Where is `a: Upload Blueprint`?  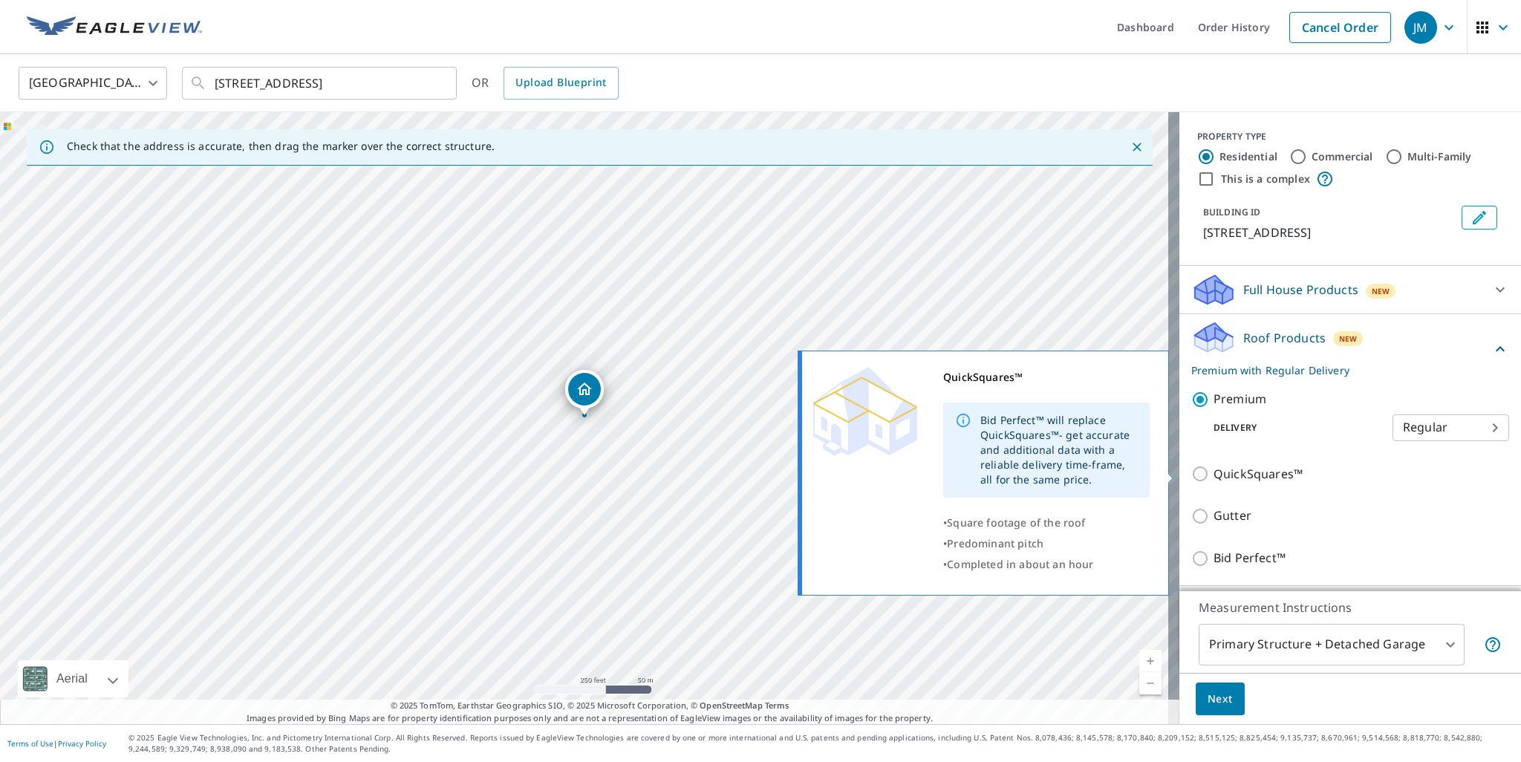 a: Upload Blueprint is located at coordinates (561, 83).